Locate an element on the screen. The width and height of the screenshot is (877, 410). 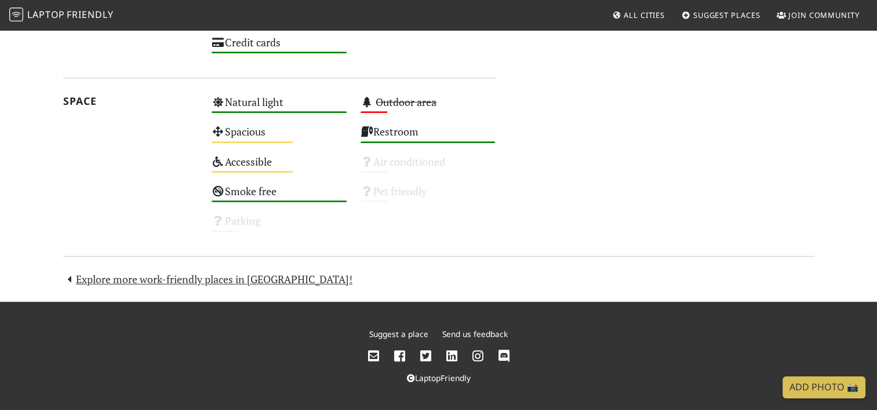
s: Outdoor area is located at coordinates (406, 102).